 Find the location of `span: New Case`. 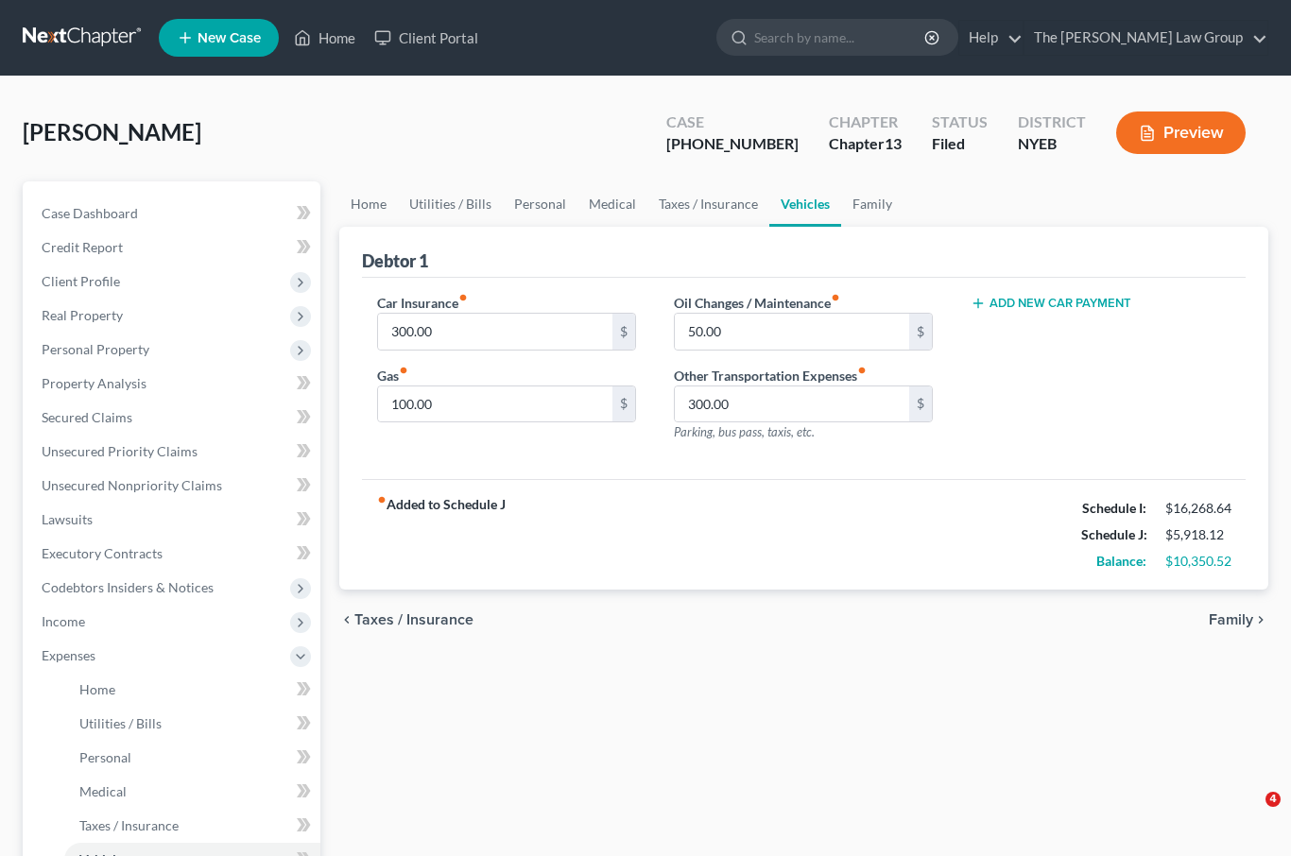

span: New Case is located at coordinates (229, 38).